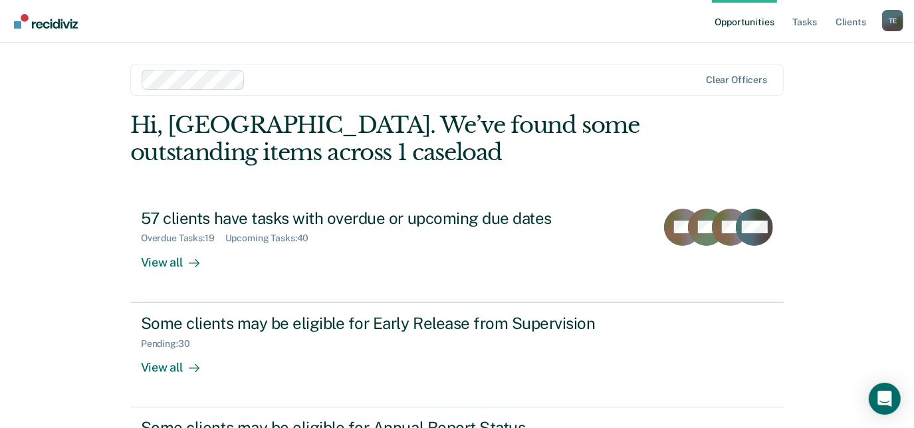 The height and width of the screenshot is (428, 914). What do you see at coordinates (171, 344) in the screenshot?
I see `div: Pending : 30` at bounding box center [171, 344].